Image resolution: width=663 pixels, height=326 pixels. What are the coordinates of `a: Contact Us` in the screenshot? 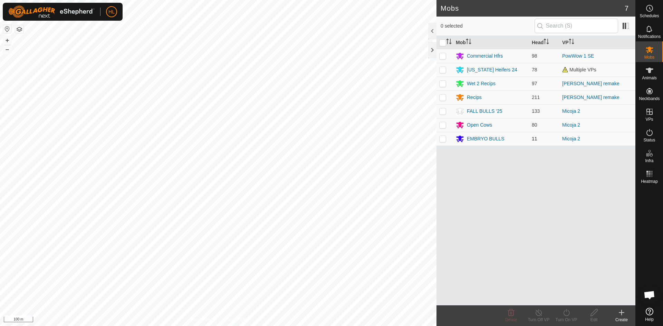 It's located at (235, 321).